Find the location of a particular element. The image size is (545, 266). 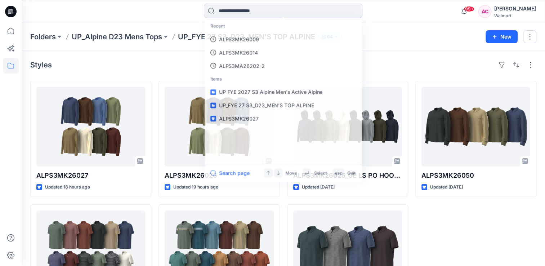

span: 99+ is located at coordinates (469, 9).